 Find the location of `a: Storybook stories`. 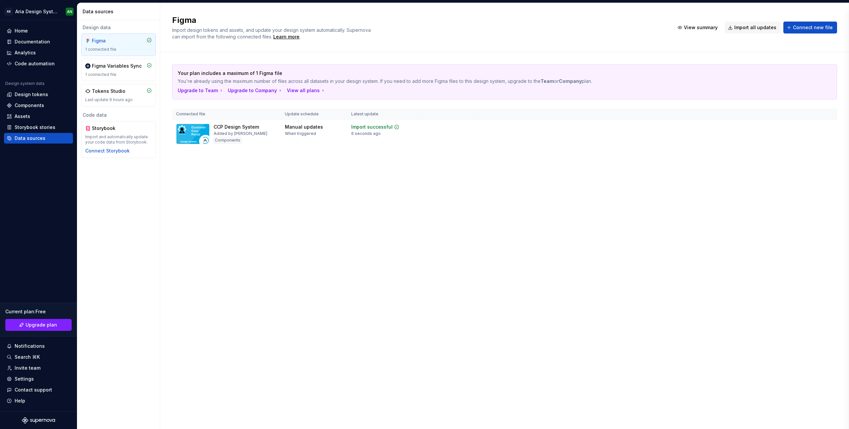

a: Storybook stories is located at coordinates (38, 127).